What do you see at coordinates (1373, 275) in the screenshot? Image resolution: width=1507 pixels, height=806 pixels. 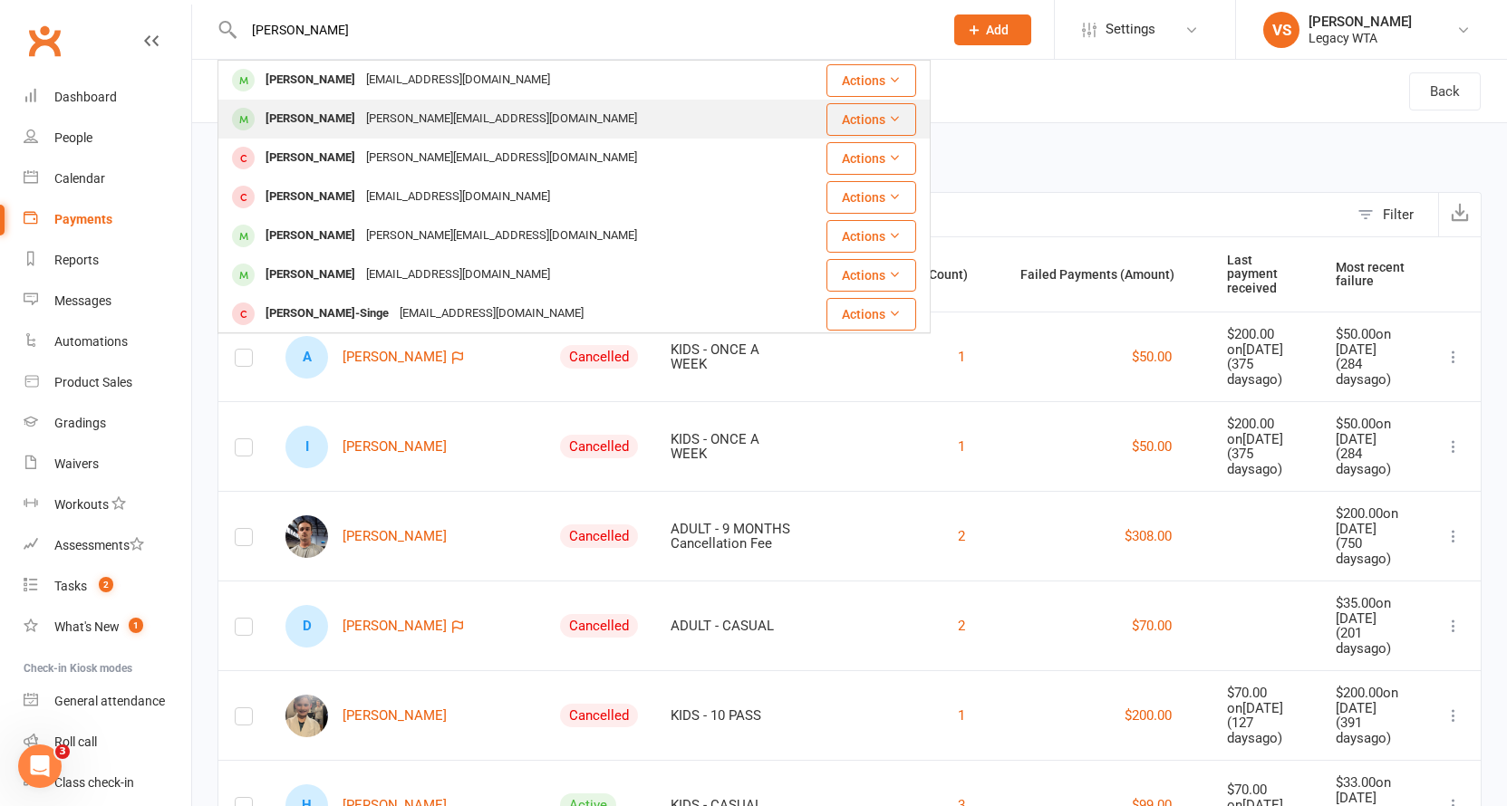 I see `th: Most recent failure` at bounding box center [1373, 275].